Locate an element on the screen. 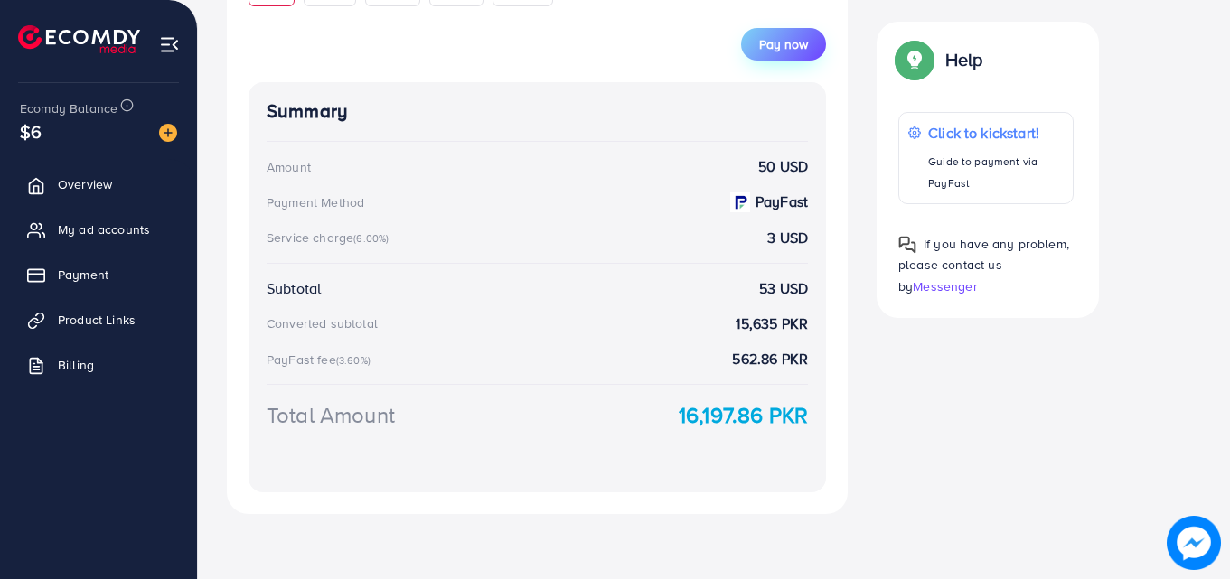  h4: Summary is located at coordinates (537, 111).